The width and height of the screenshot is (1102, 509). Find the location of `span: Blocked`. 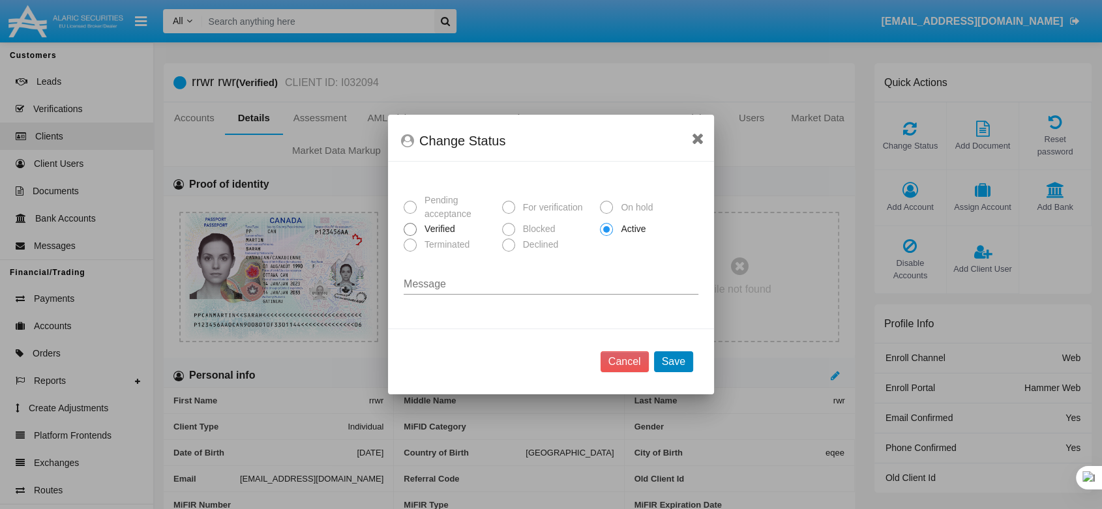

span: Blocked is located at coordinates (536, 229).